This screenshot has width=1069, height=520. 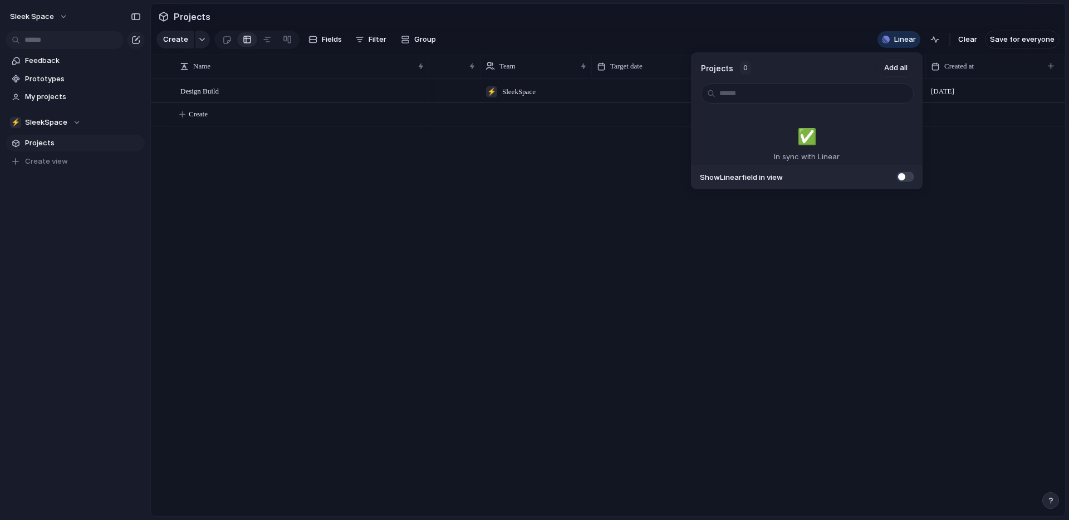 I want to click on span: Show Linear field in view, so click(x=741, y=178).